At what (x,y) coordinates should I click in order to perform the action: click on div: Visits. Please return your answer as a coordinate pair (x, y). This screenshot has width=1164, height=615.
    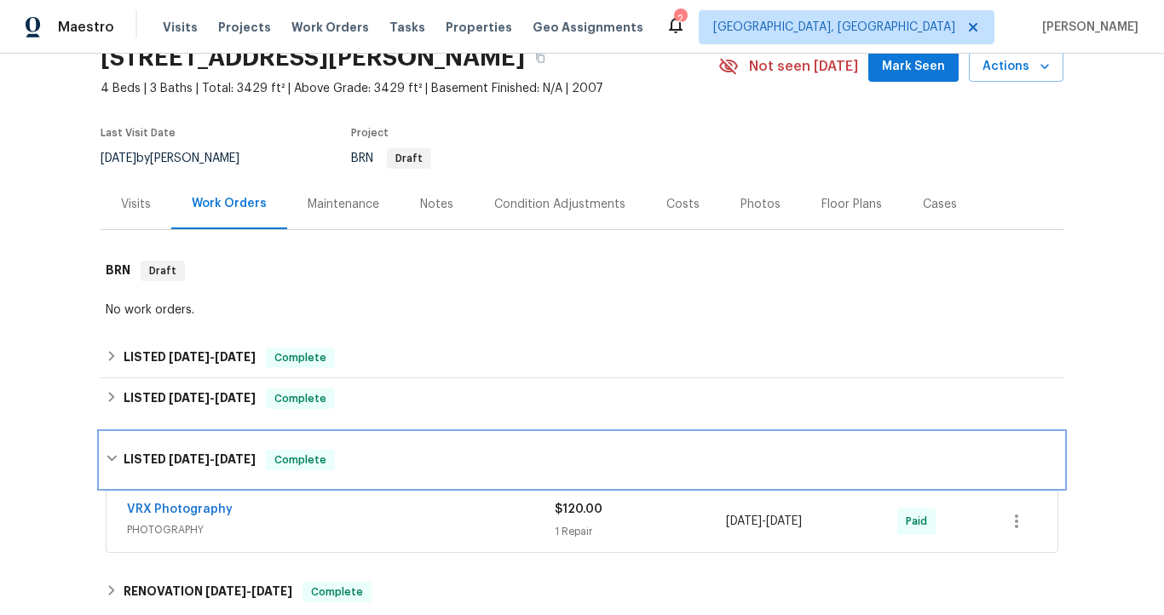
    Looking at the image, I should click on (136, 205).